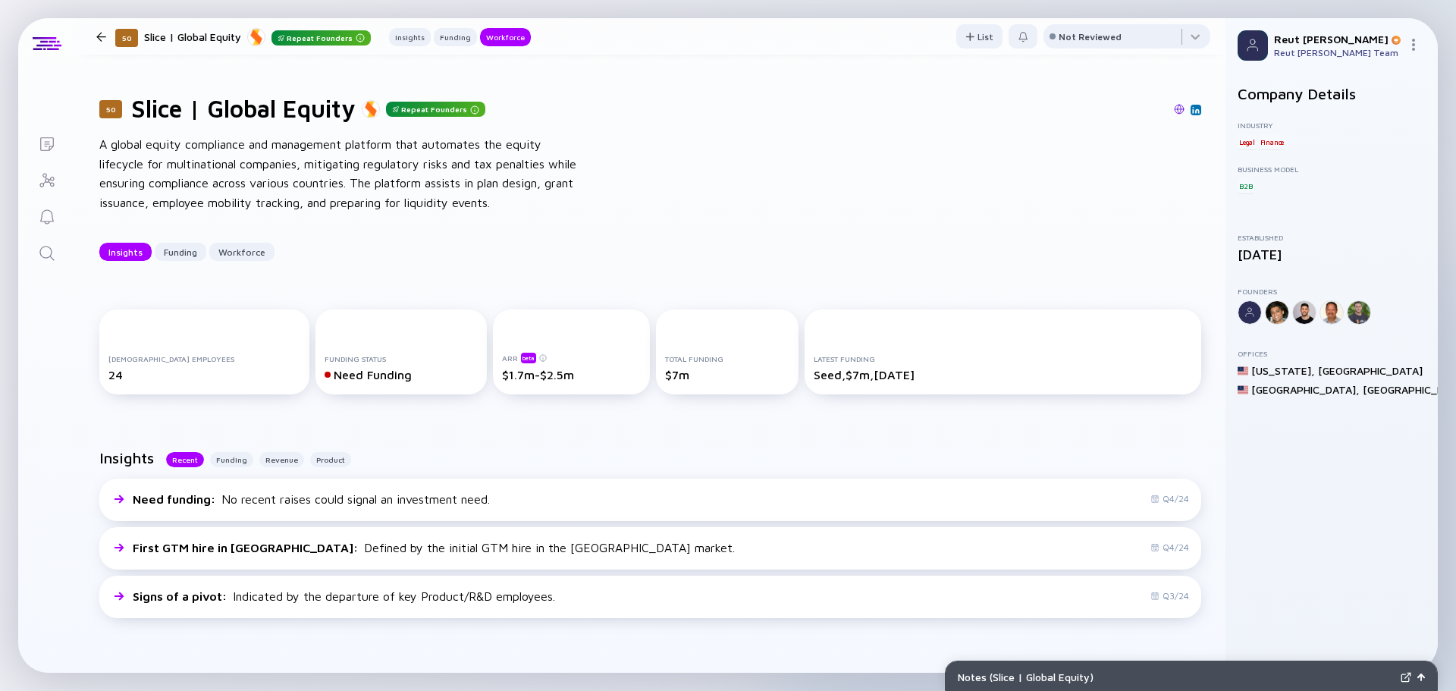 This screenshot has height=691, width=1456. I want to click on h2: Company Details, so click(1332, 93).